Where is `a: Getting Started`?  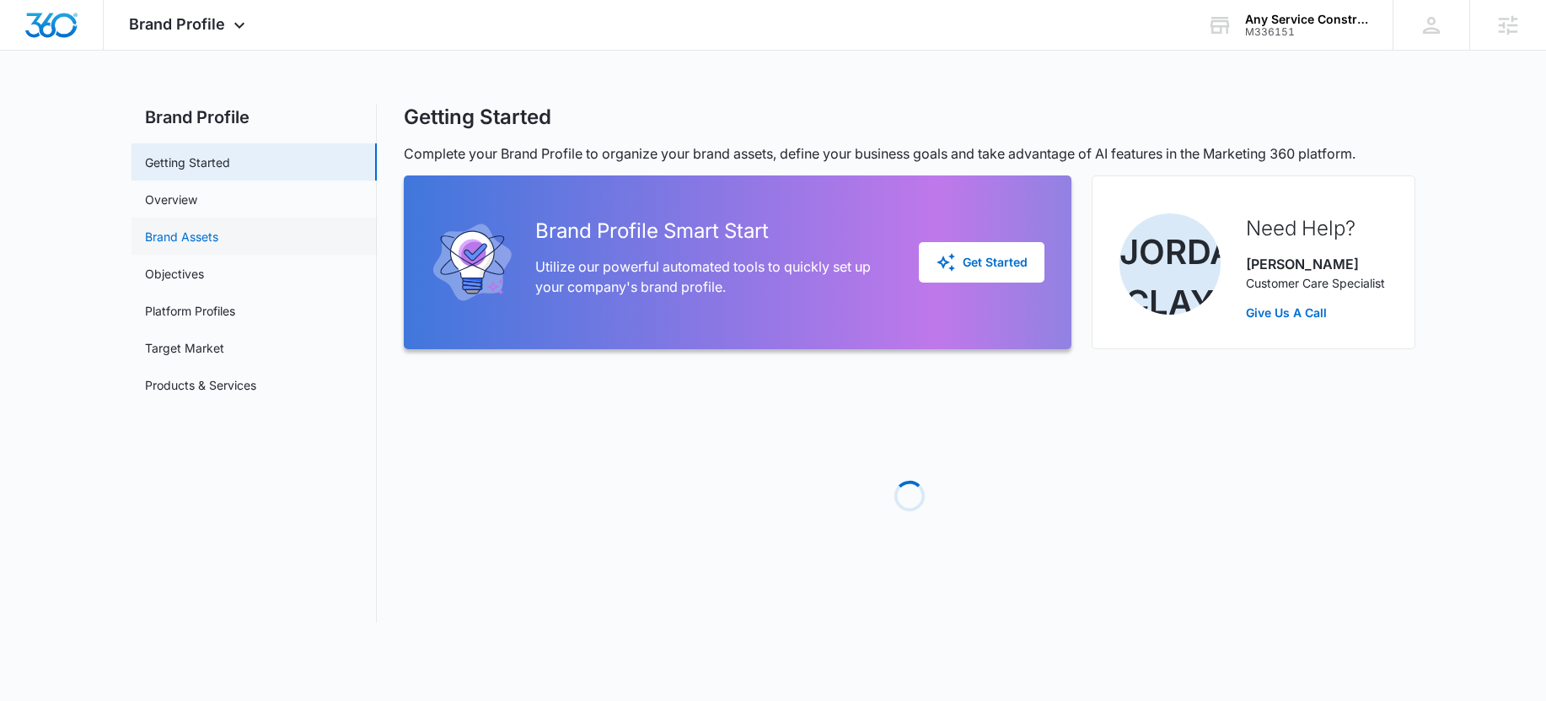 a: Getting Started is located at coordinates (187, 162).